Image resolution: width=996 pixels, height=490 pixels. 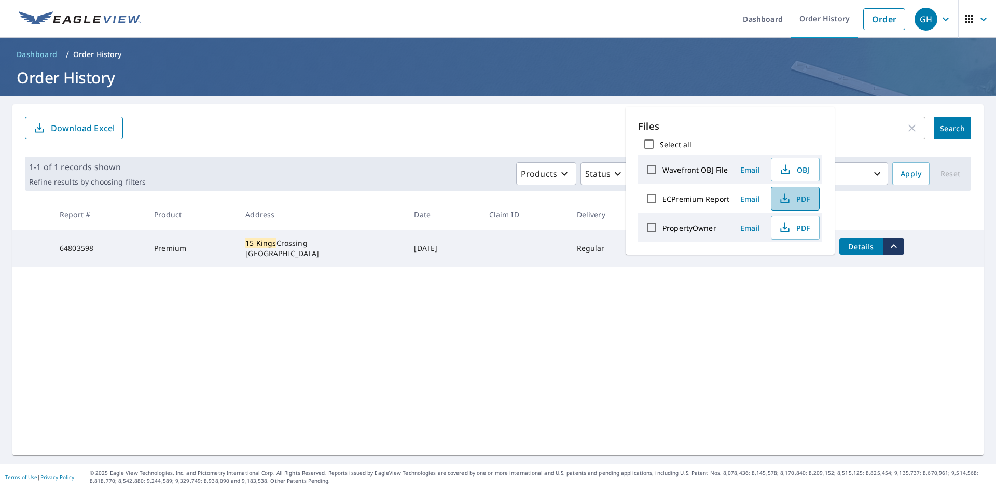 I want to click on span: OBJ, so click(x=794, y=170).